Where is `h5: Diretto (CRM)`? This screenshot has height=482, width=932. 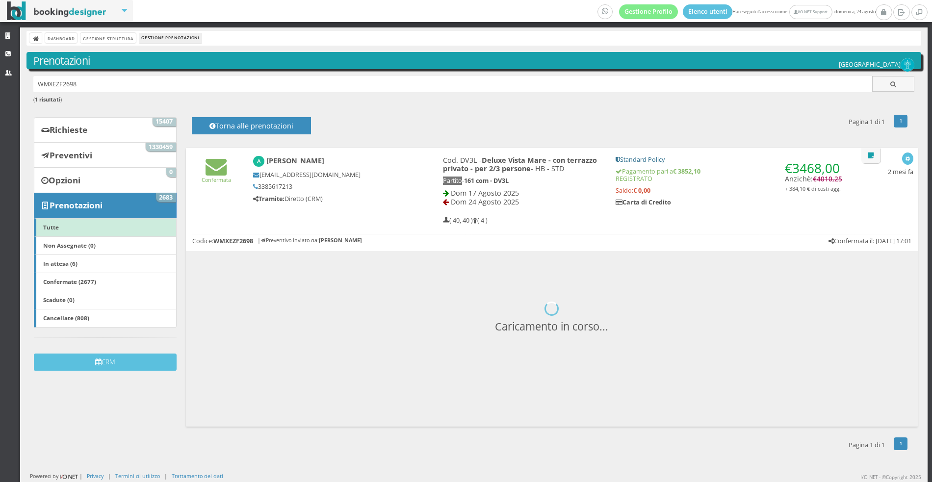 h5: Diretto (CRM) is located at coordinates (331, 199).